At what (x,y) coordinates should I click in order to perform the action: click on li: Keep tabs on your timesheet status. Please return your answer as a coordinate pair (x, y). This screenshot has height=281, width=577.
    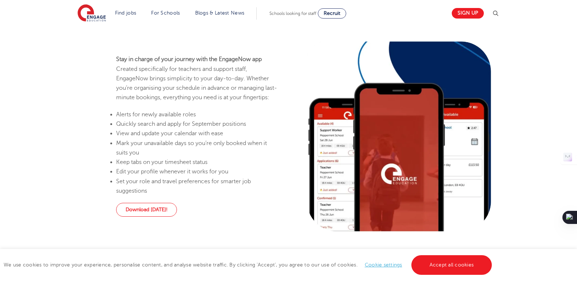
    Looking at the image, I should click on (197, 162).